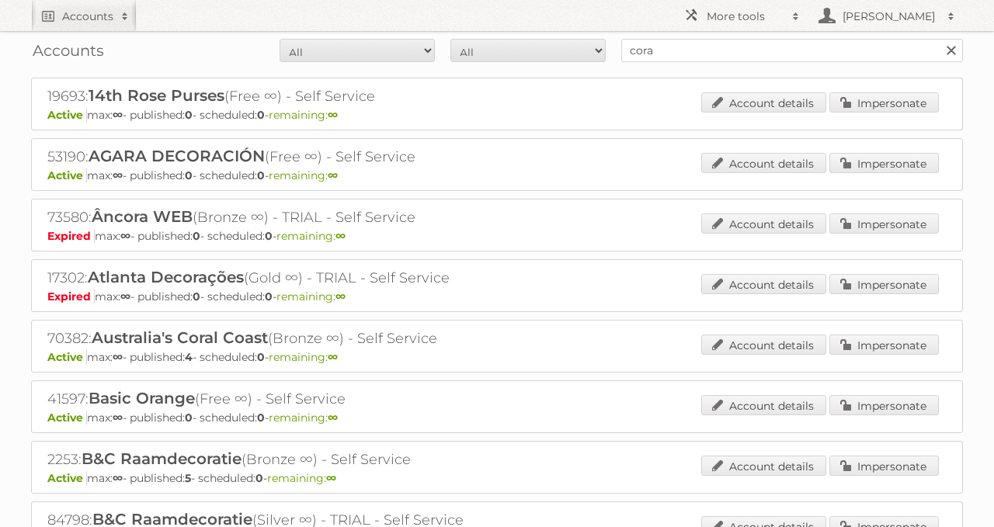  Describe the element at coordinates (188, 478) in the screenshot. I see `strong: 5` at that location.